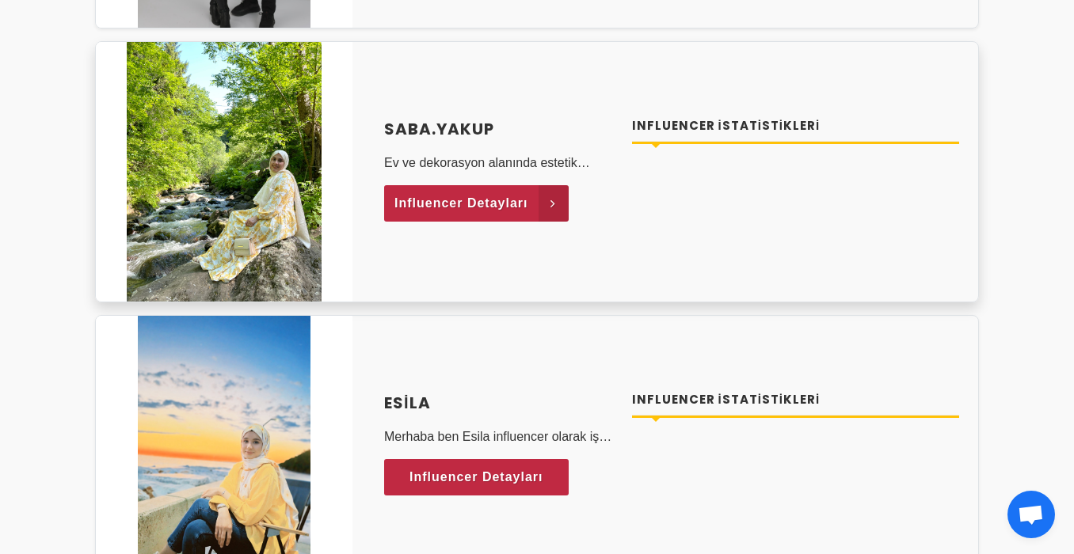  Describe the element at coordinates (498, 403) in the screenshot. I see `a: Esila` at that location.